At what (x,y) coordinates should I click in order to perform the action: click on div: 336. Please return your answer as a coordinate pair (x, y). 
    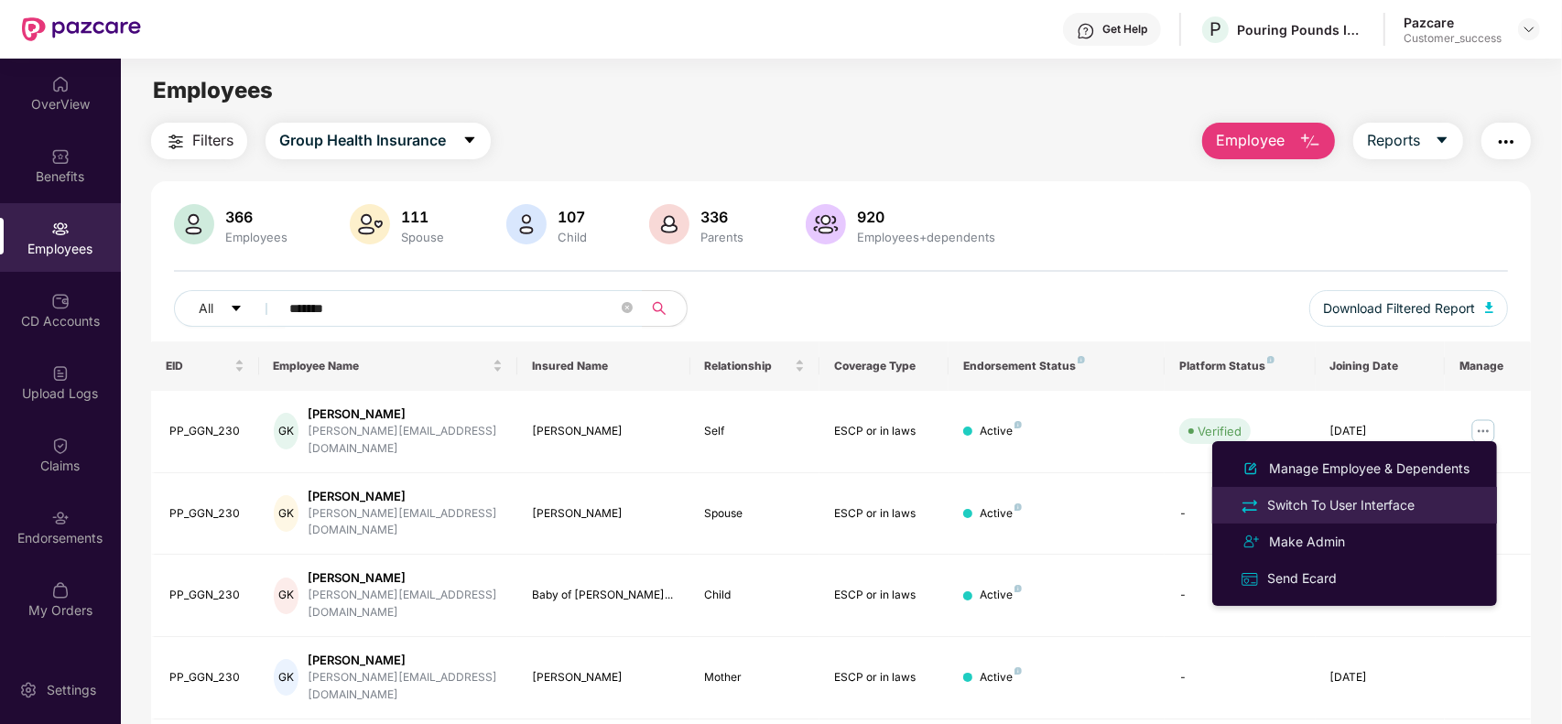
    Looking at the image, I should click on (722, 217).